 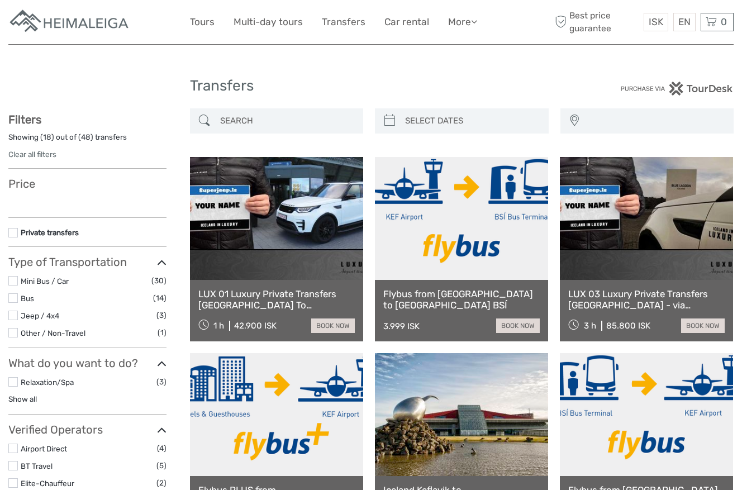 I want to click on span: (14), so click(x=160, y=298).